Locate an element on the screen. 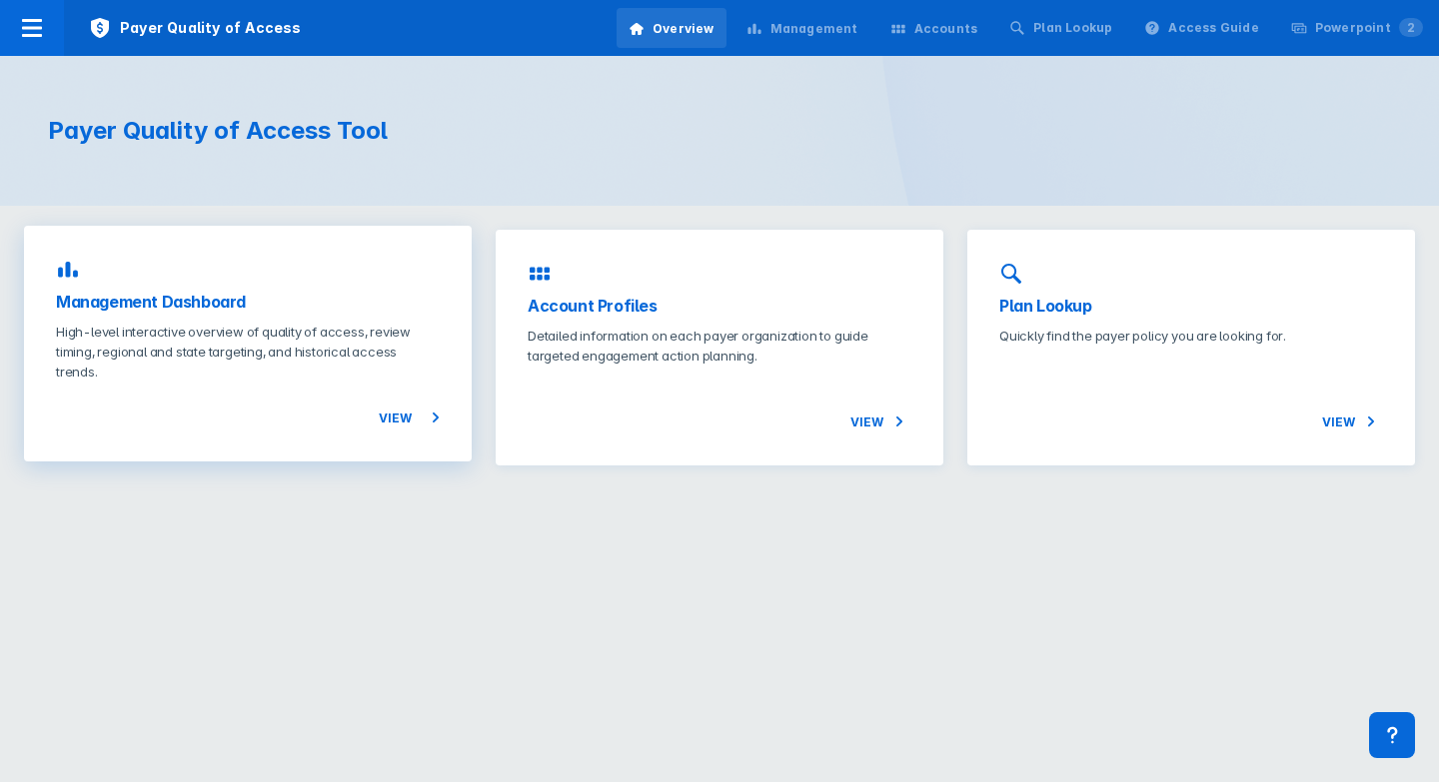 Image resolution: width=1439 pixels, height=782 pixels. h3: Management Dashboard is located at coordinates (248, 302).